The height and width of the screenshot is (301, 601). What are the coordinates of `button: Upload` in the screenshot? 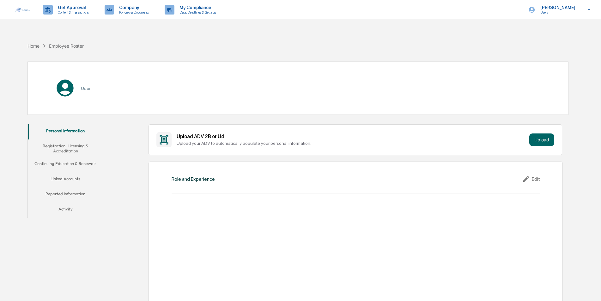 It's located at (541, 140).